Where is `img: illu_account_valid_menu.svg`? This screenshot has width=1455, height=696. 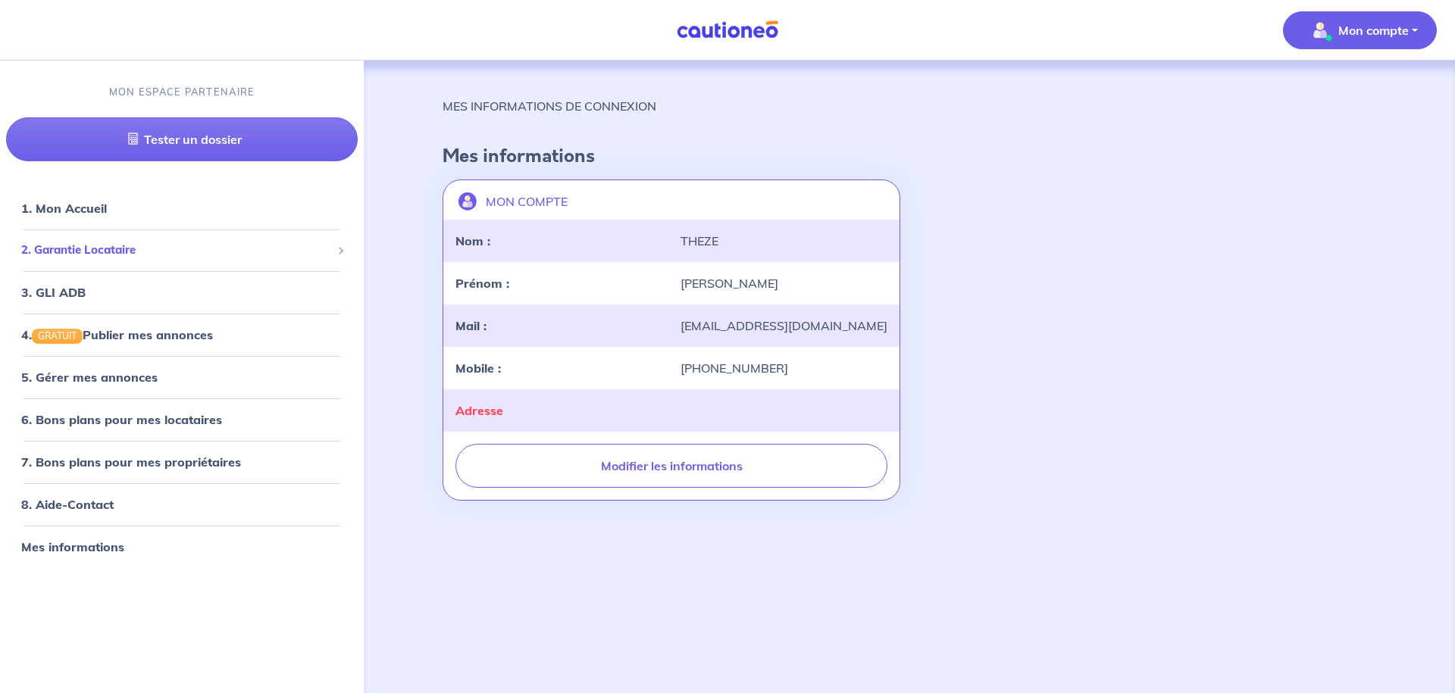 img: illu_account_valid_menu.svg is located at coordinates (1320, 30).